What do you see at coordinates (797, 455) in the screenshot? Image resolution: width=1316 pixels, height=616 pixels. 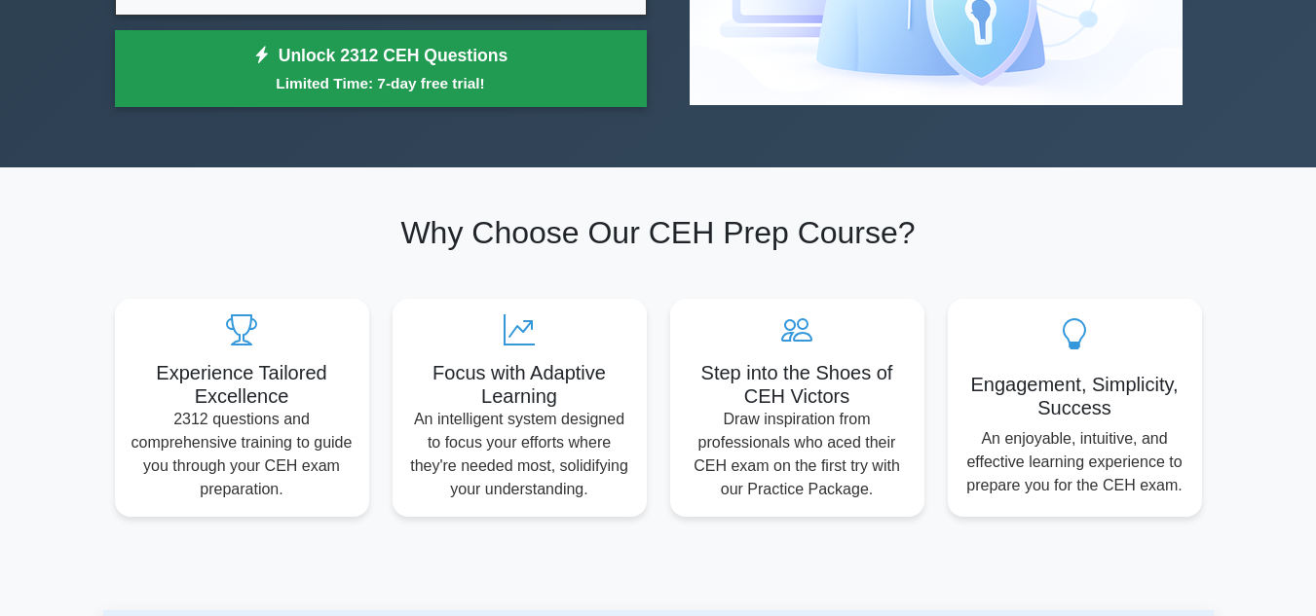 I see `p: Draw inspiration from professionals who aced their CEH exam on the first try with our Practice Pa...` at bounding box center [797, 455].